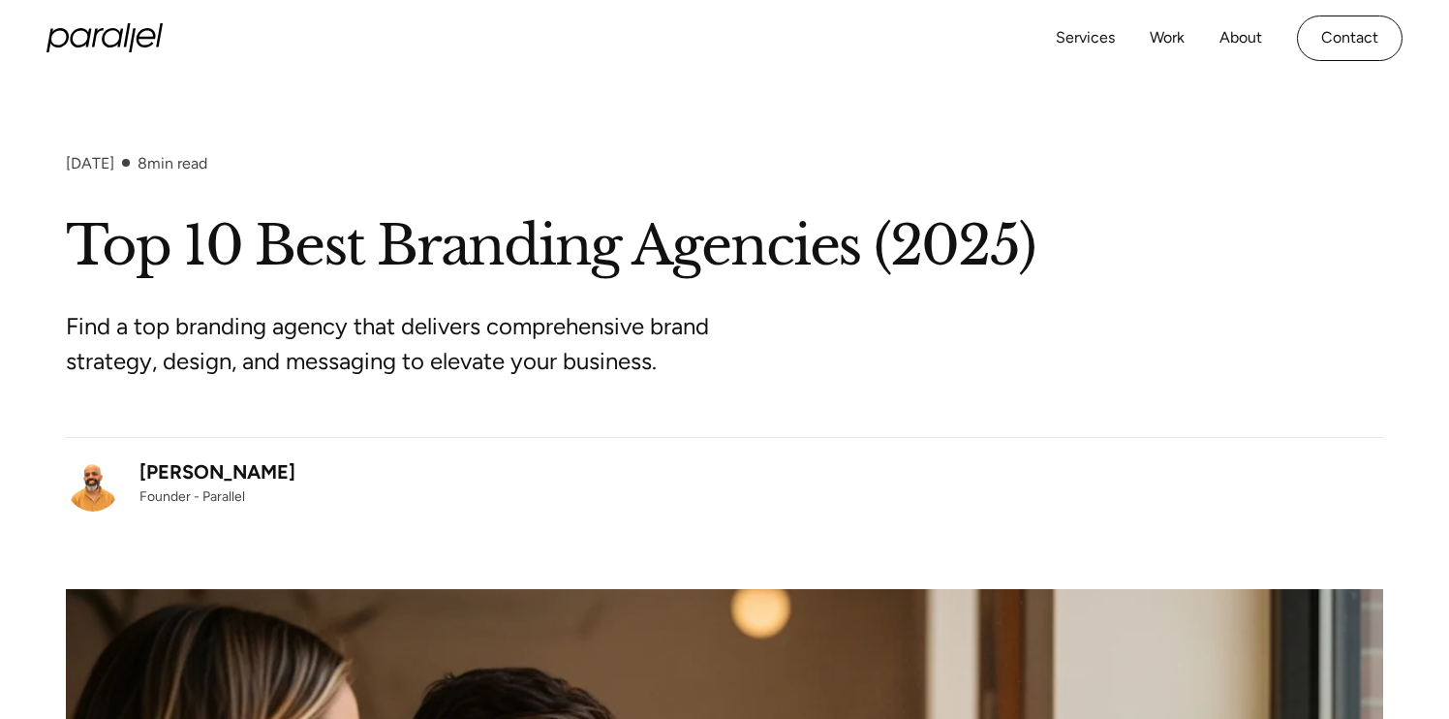  Describe the element at coordinates (1167, 38) in the screenshot. I see `a: Work` at that location.